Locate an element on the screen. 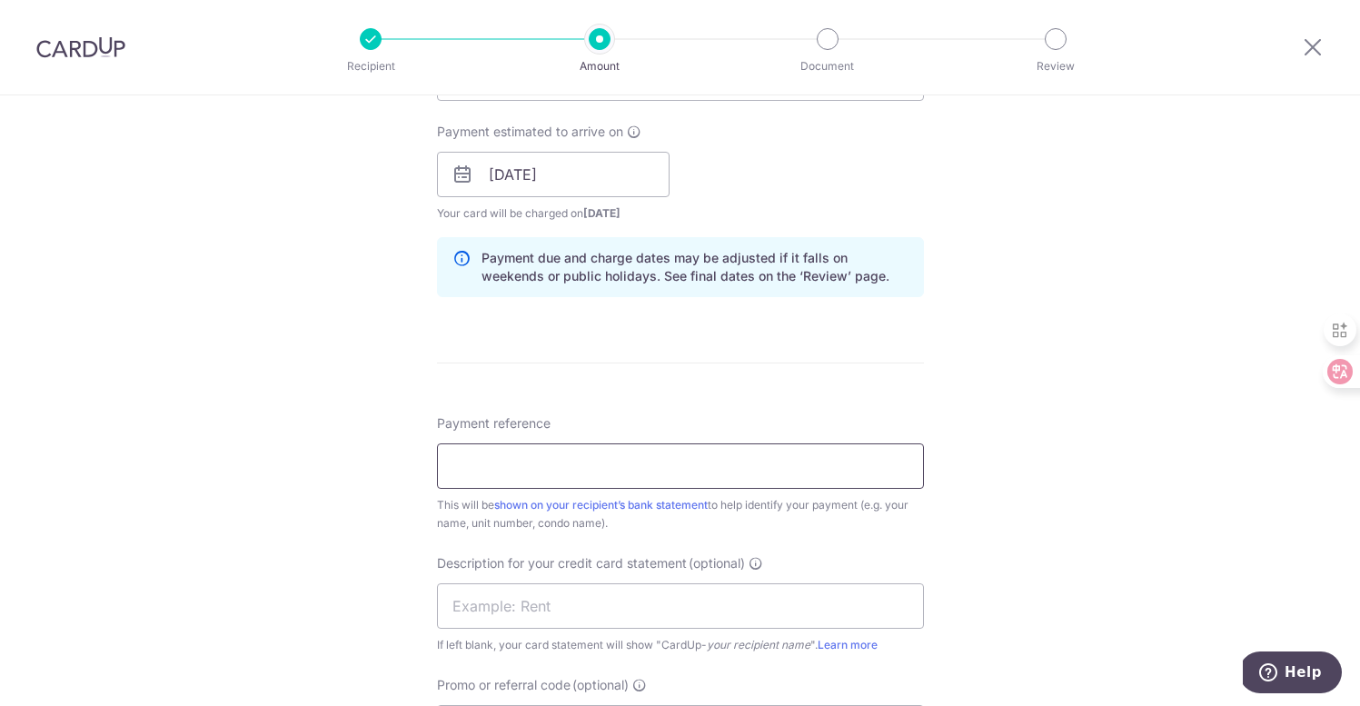  input: DD / MM / YYYY is located at coordinates (553, 174).